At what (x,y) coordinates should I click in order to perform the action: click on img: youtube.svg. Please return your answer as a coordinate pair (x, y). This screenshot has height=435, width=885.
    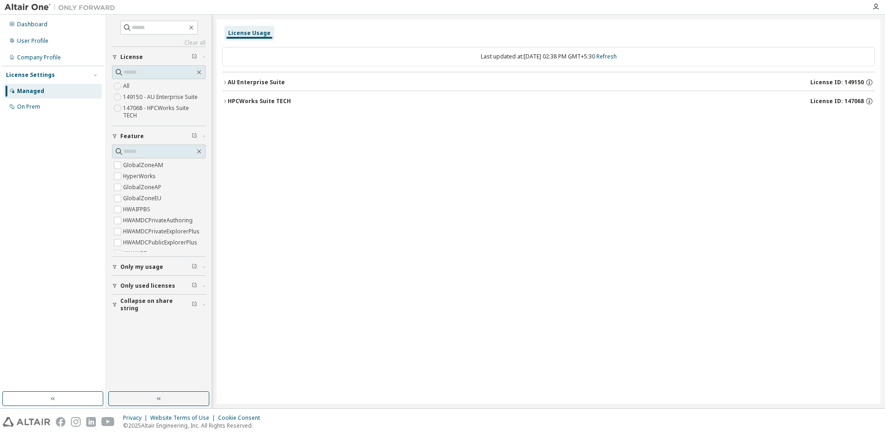
    Looking at the image, I should click on (108, 422).